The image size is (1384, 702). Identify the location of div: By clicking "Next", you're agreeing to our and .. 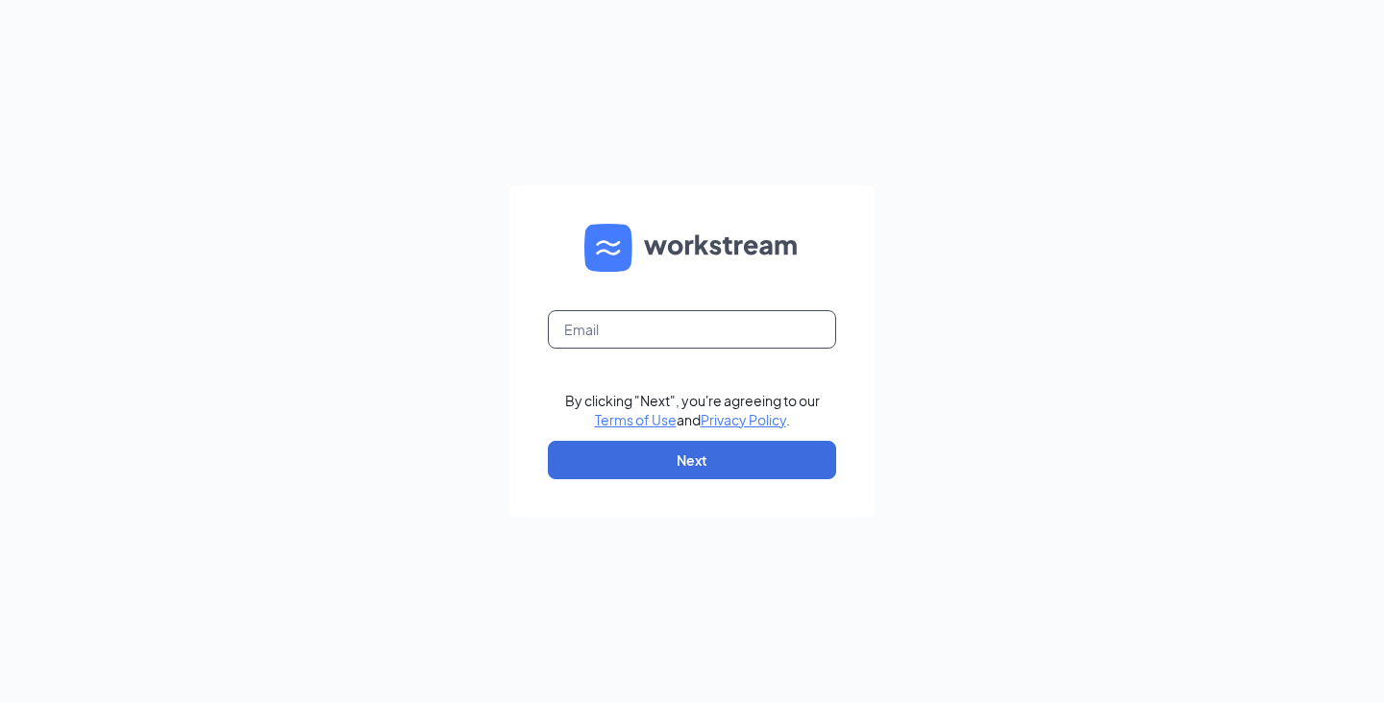
(692, 410).